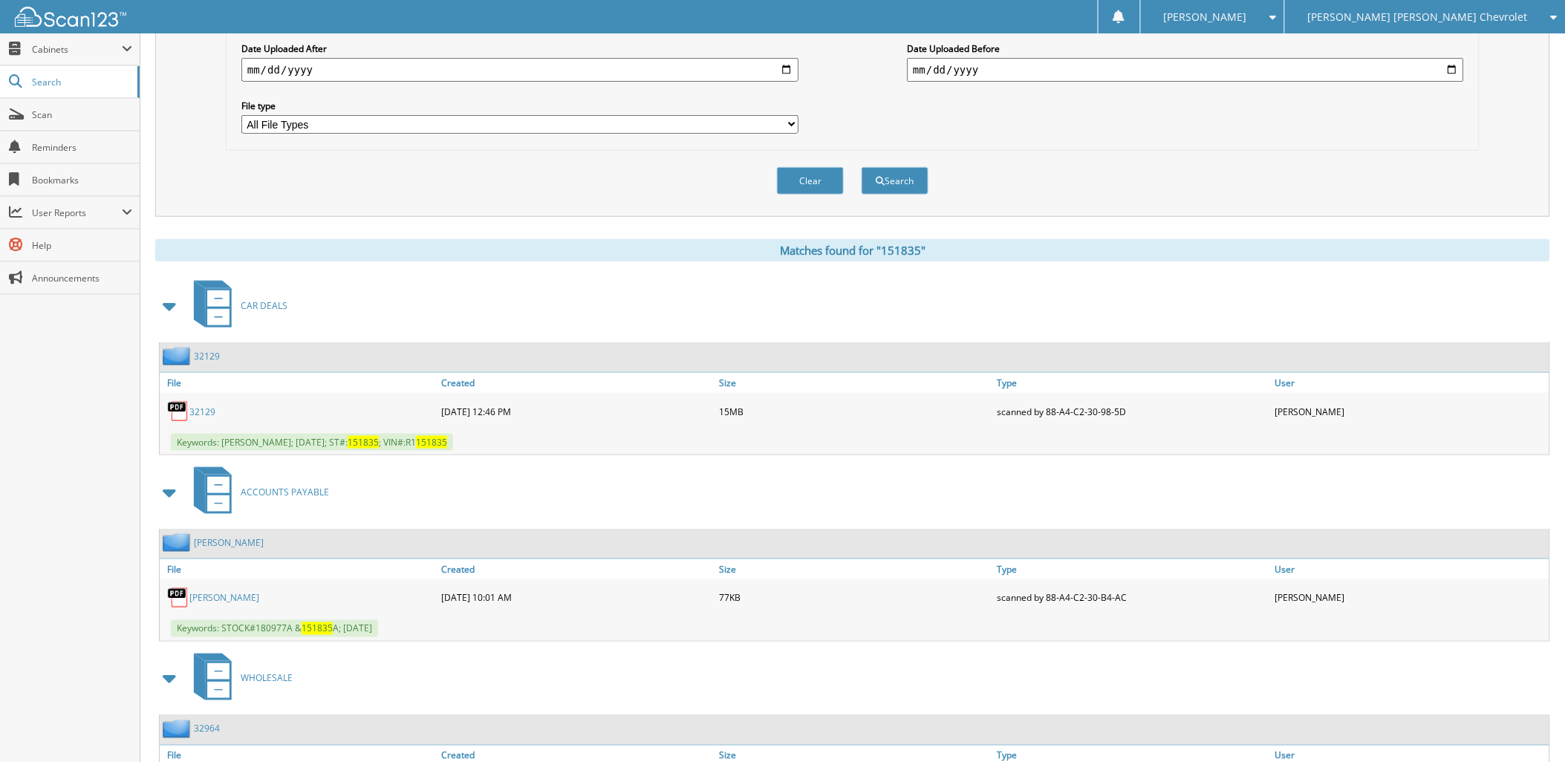 Image resolution: width=1565 pixels, height=762 pixels. What do you see at coordinates (520, 70) in the screenshot?
I see `input: start` at bounding box center [520, 70].